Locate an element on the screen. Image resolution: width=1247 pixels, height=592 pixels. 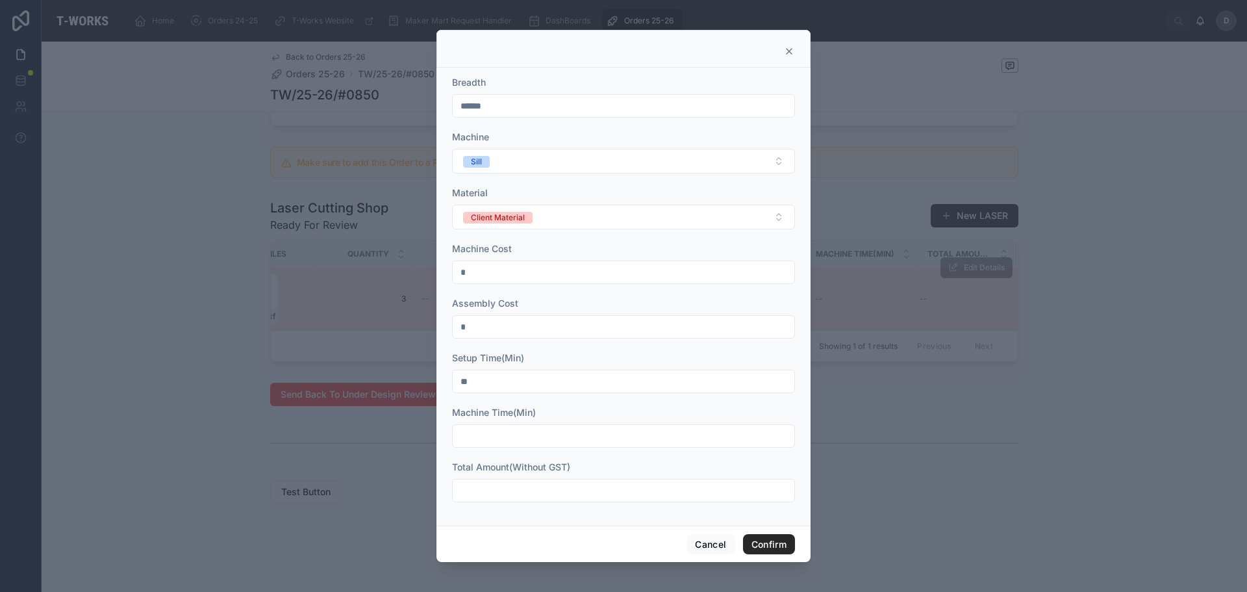
span: Breadth is located at coordinates (469, 82).